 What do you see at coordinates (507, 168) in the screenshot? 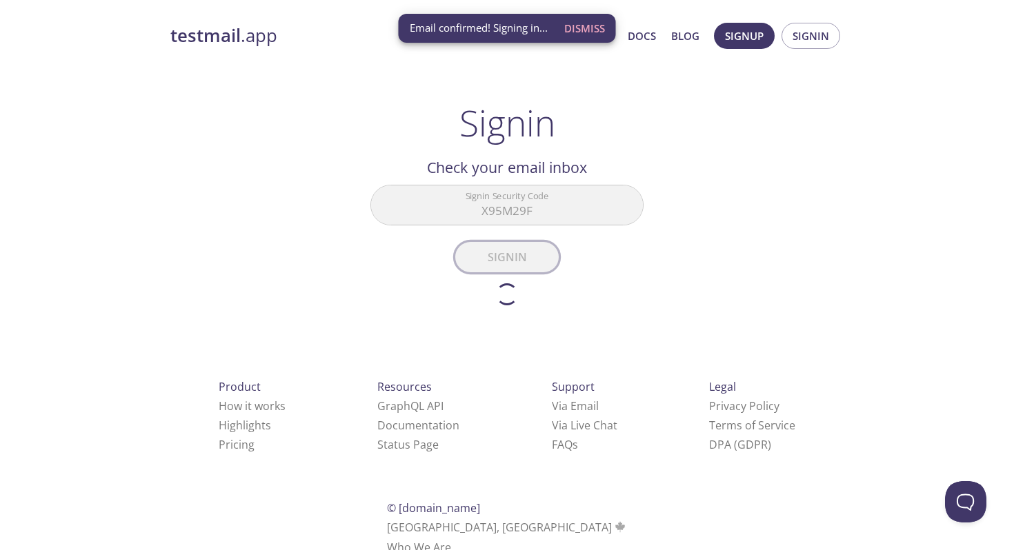
I see `h2: Check your email inbox` at bounding box center [507, 168].